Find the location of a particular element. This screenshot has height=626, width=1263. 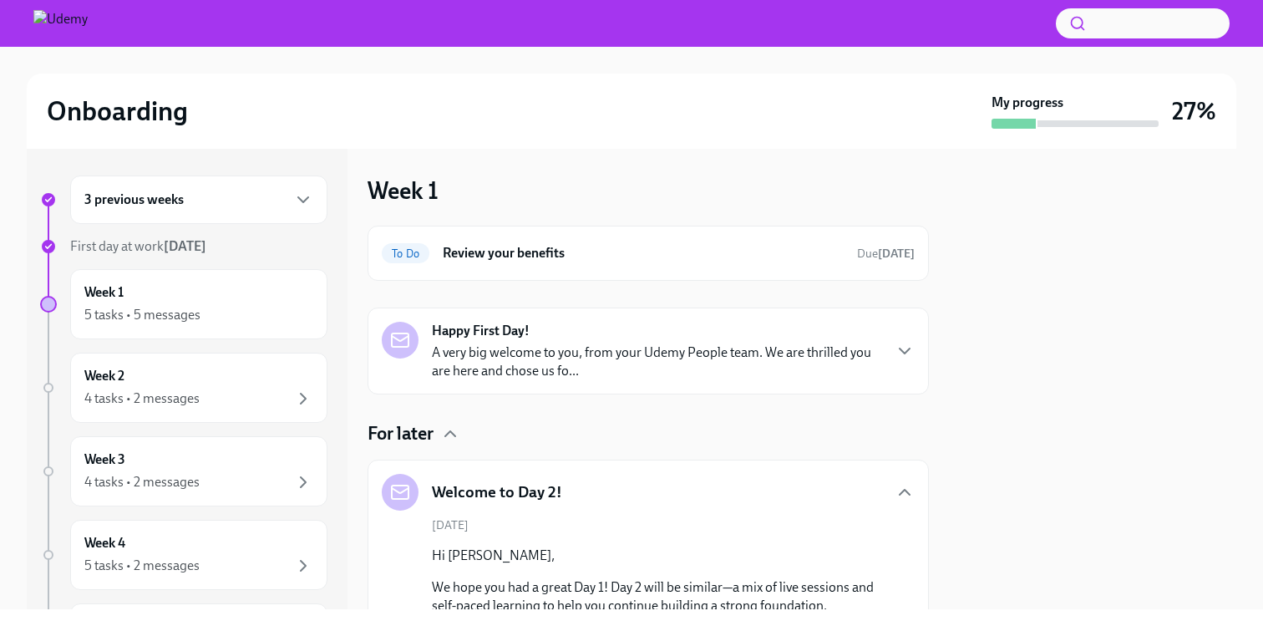

span: First day at work is located at coordinates (138, 246).